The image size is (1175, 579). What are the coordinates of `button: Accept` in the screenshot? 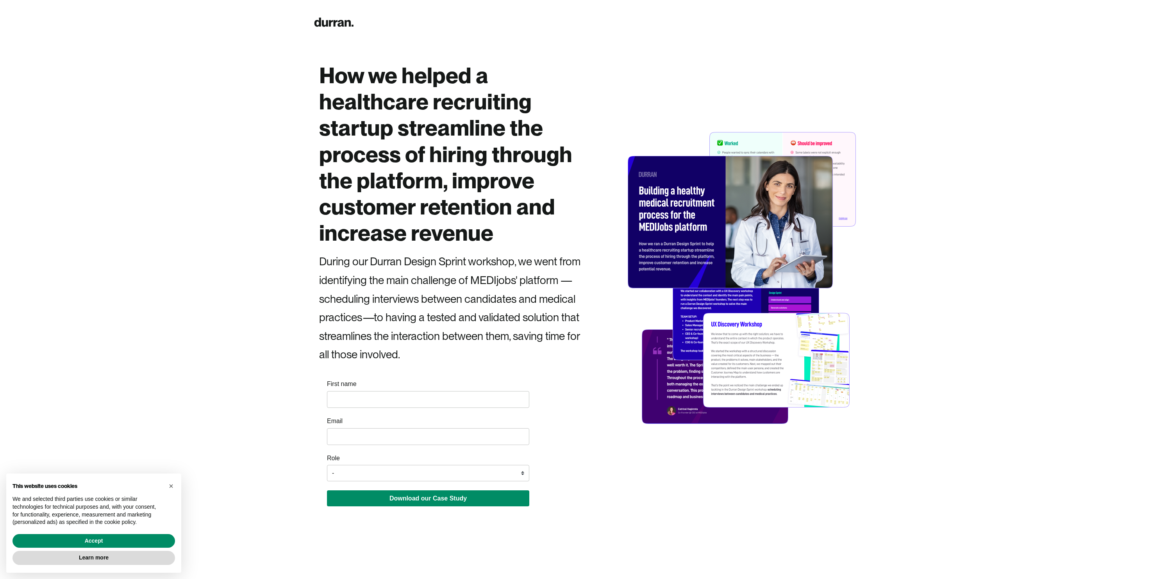 It's located at (94, 541).